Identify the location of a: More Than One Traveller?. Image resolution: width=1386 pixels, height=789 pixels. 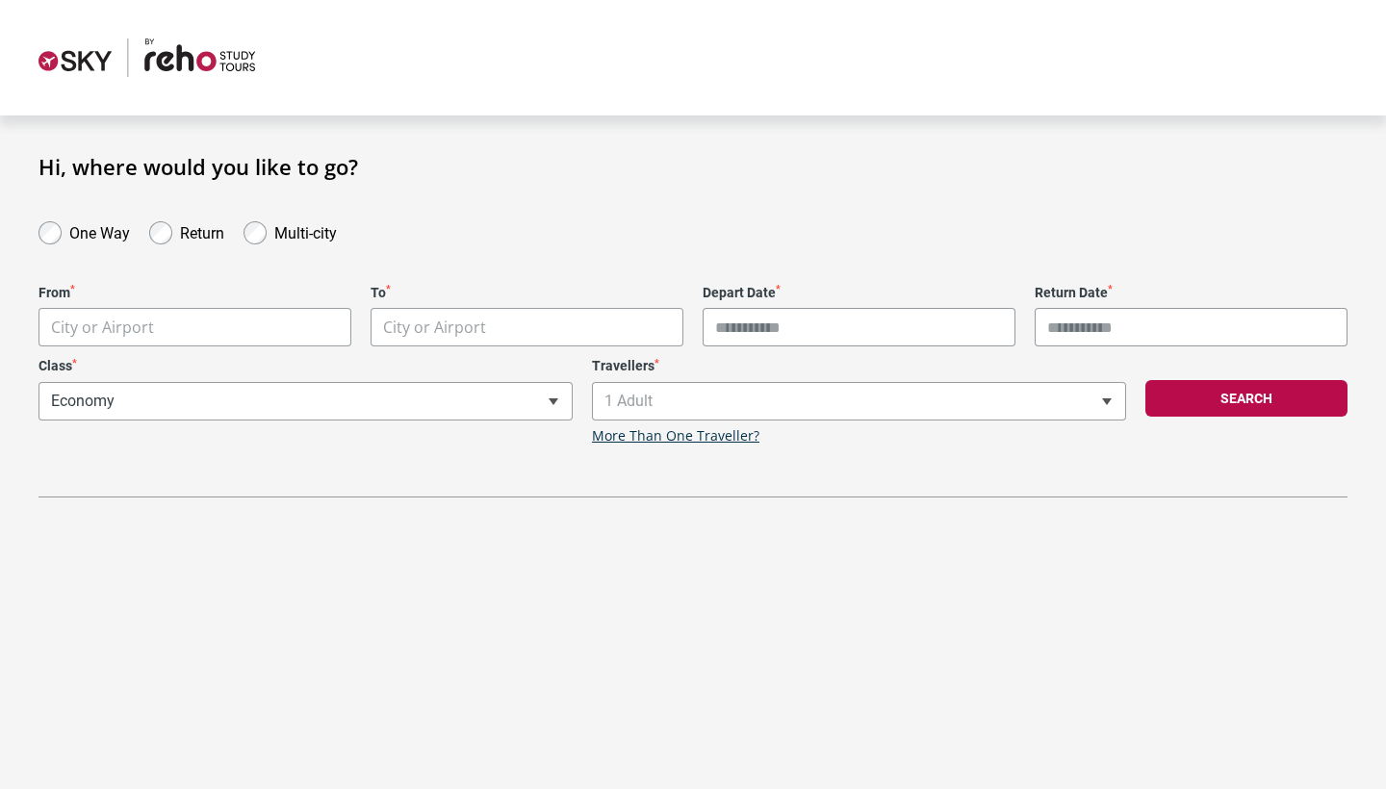
(676, 436).